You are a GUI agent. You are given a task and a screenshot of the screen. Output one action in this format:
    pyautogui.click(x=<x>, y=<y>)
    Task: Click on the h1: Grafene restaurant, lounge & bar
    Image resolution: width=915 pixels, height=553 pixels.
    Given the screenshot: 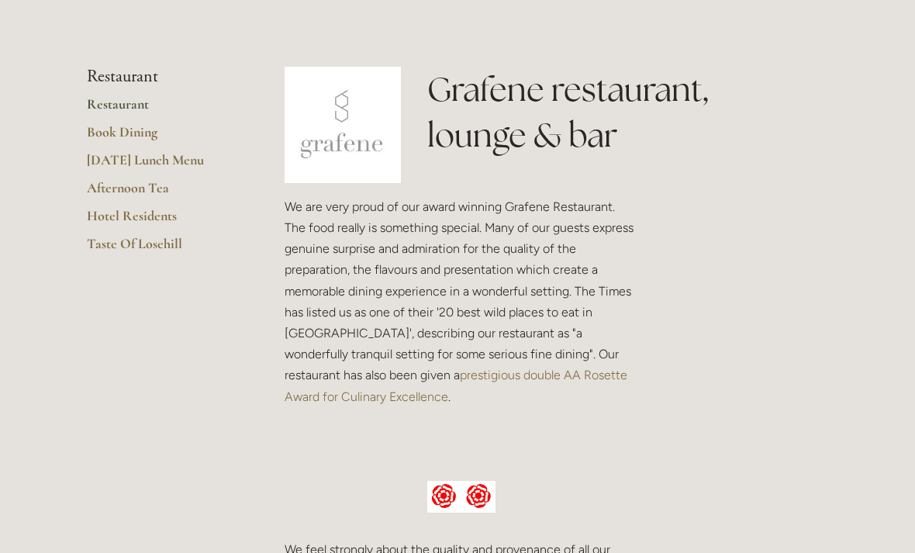 What is the action you would take?
    pyautogui.click(x=627, y=112)
    